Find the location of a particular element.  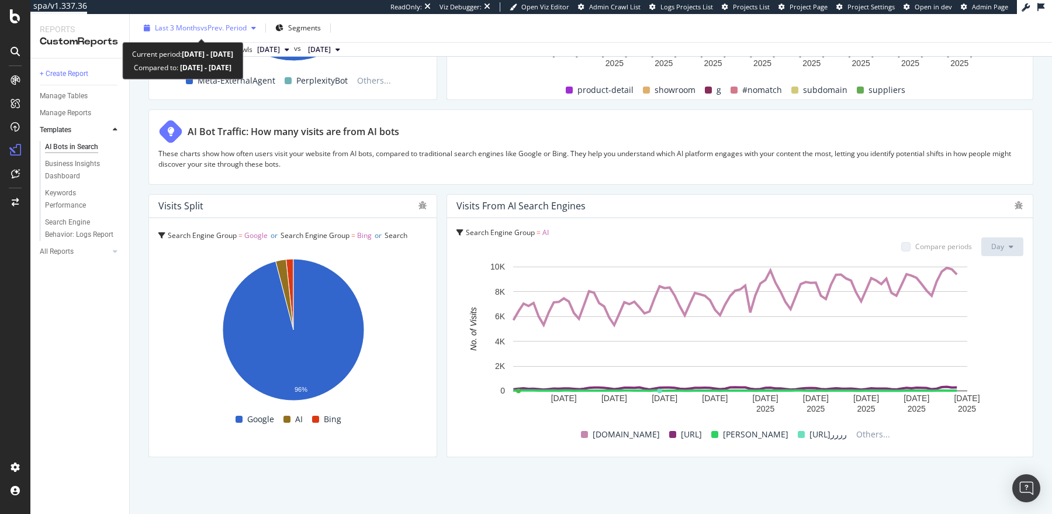

button: Day is located at coordinates (1002, 247).